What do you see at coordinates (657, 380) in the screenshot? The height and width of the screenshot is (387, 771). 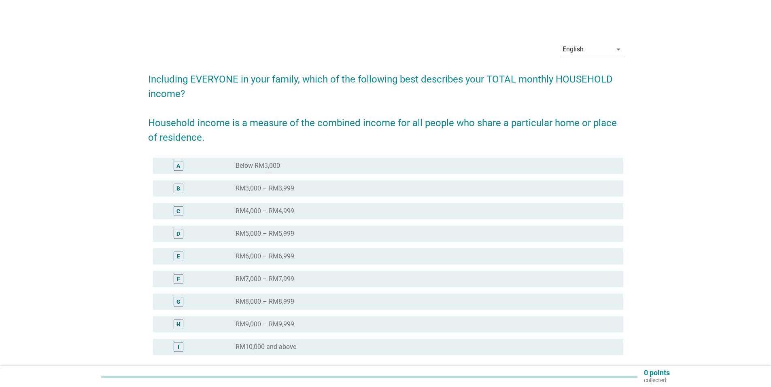 I see `p: collected` at bounding box center [657, 380].